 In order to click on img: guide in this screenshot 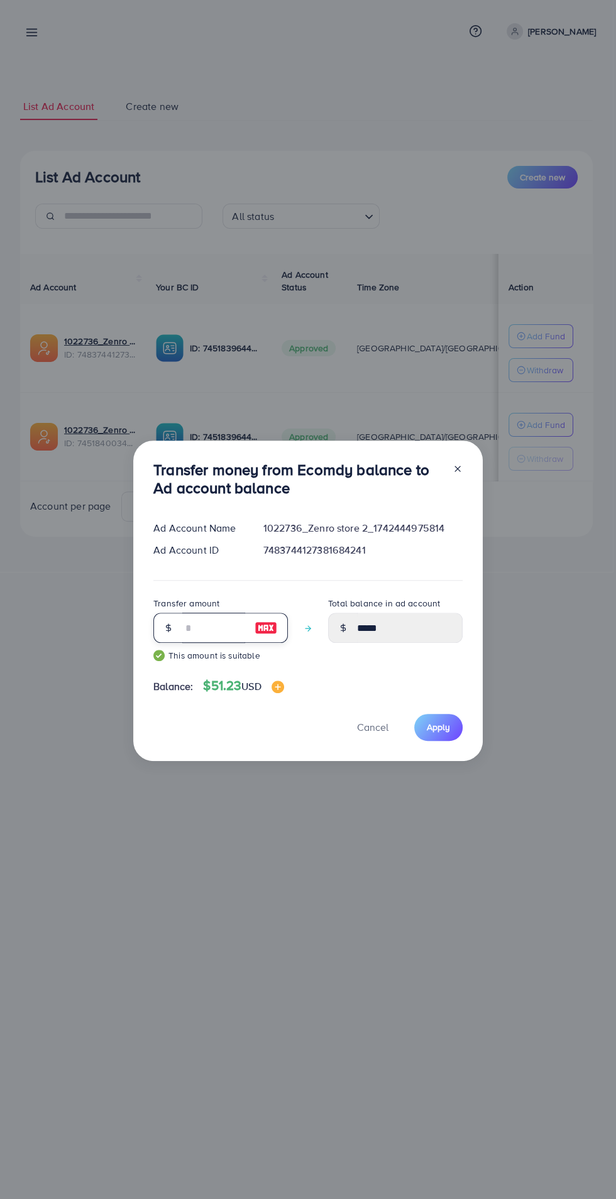, I will do `click(159, 656)`.